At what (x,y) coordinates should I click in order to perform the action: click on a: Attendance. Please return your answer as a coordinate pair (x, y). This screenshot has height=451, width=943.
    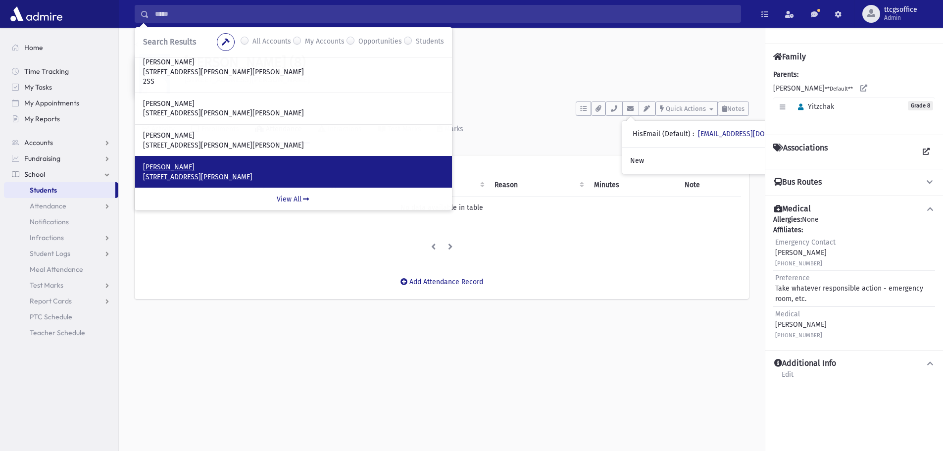
    Looking at the image, I should click on (61, 206).